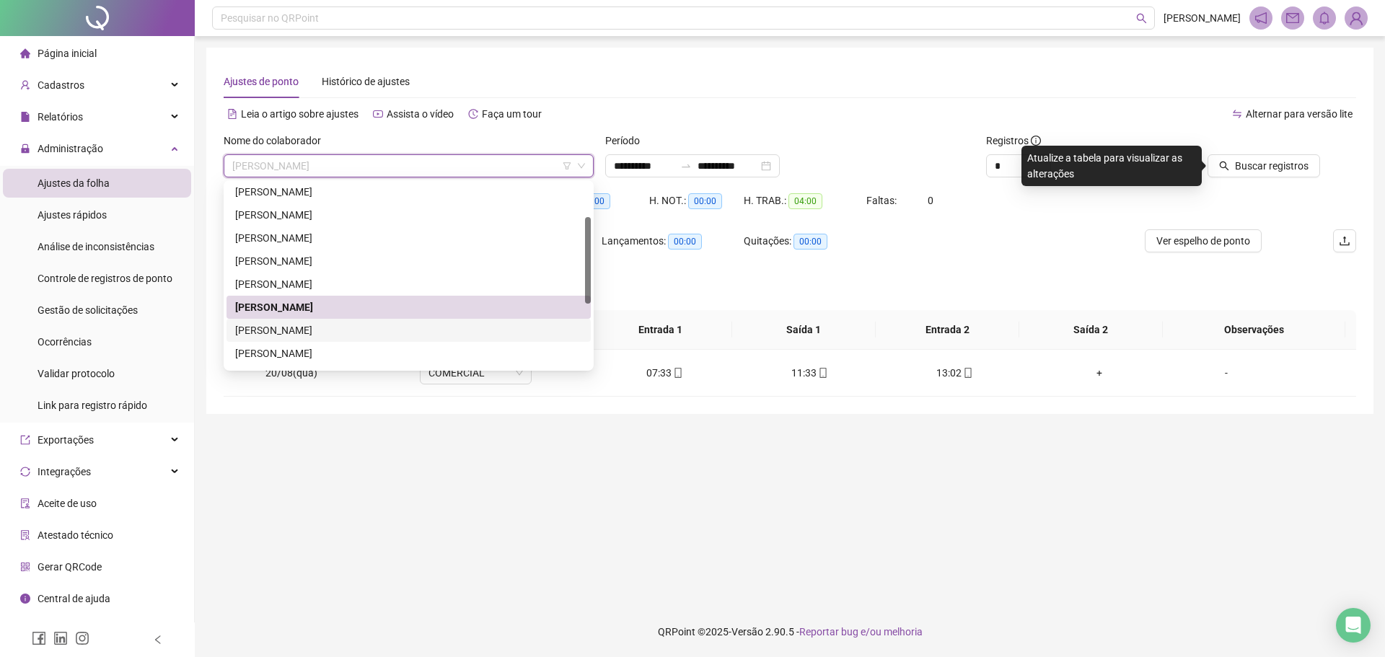 The height and width of the screenshot is (657, 1385). What do you see at coordinates (96, 247) in the screenshot?
I see `span: Análise de inconsistências` at bounding box center [96, 247].